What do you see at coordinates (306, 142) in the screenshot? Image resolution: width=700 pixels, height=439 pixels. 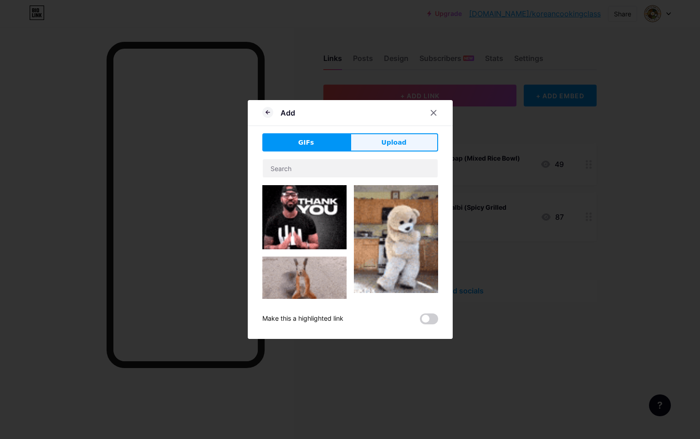 I see `span: GIFs` at bounding box center [306, 142].